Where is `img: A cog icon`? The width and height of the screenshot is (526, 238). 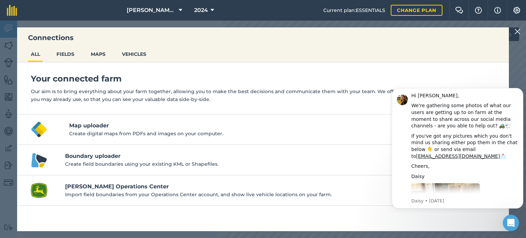
img: A cog icon is located at coordinates (517, 10).